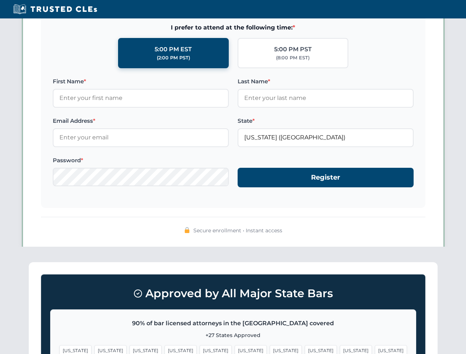 Image resolution: width=466 pixels, height=354 pixels. What do you see at coordinates (233, 294) in the screenshot?
I see `h3: Approved by All Major State Bars` at bounding box center [233, 294].